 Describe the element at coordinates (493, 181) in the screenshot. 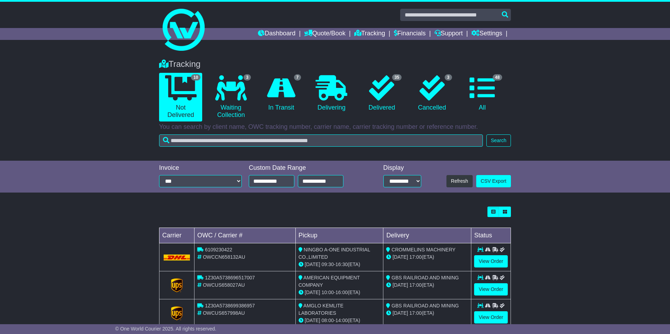

I see `a: CSV Export` at that location.